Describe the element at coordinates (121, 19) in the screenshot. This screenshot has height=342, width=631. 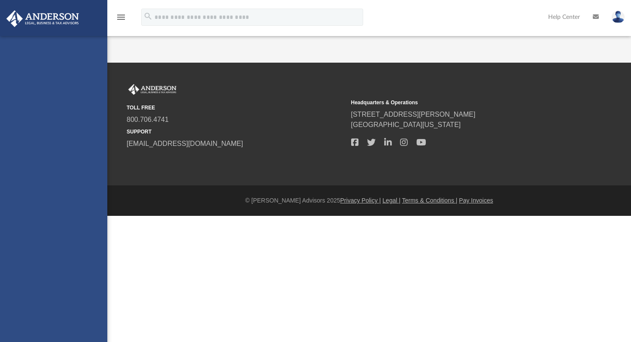
I see `a: menu` at that location.